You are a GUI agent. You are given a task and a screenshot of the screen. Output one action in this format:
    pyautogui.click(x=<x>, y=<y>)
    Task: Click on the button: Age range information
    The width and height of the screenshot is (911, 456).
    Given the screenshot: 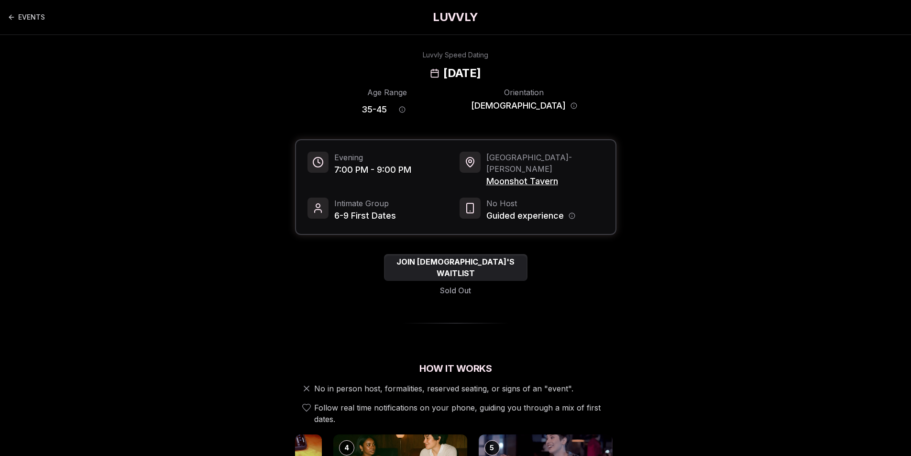 What is the action you would take?
    pyautogui.click(x=402, y=110)
    